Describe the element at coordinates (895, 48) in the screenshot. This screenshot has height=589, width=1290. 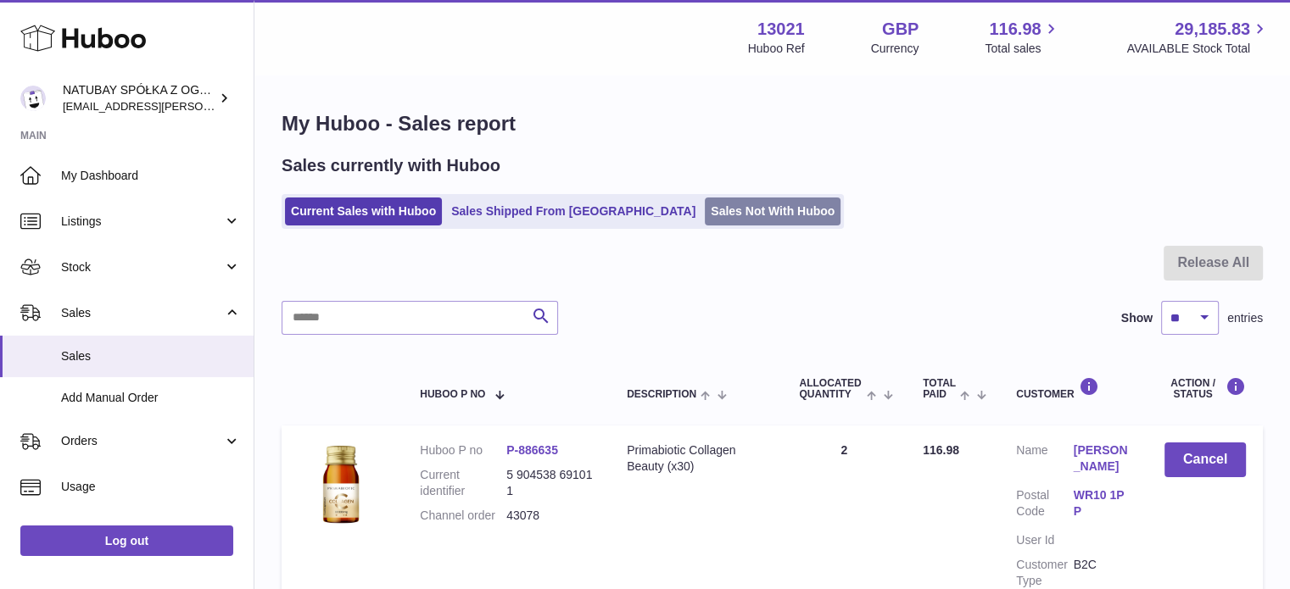
I see `div: Currency` at that location.